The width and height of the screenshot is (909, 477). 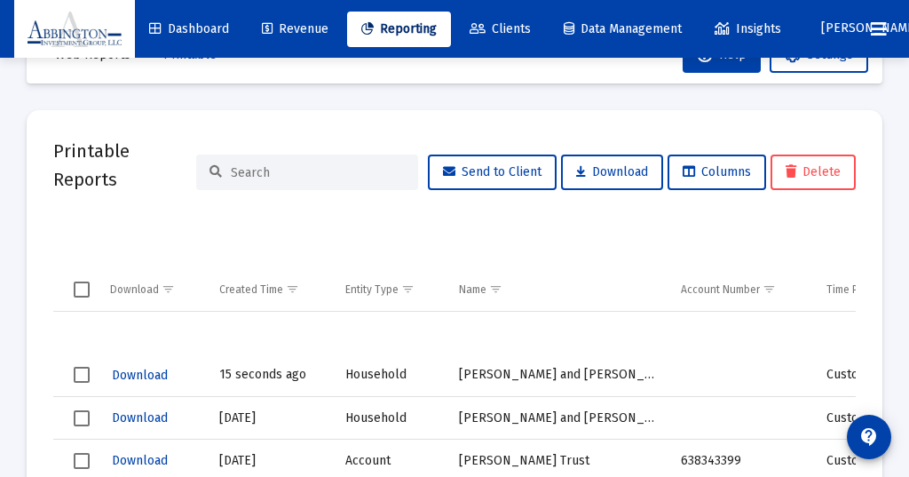 I want to click on a: Data Management, so click(x=622, y=29).